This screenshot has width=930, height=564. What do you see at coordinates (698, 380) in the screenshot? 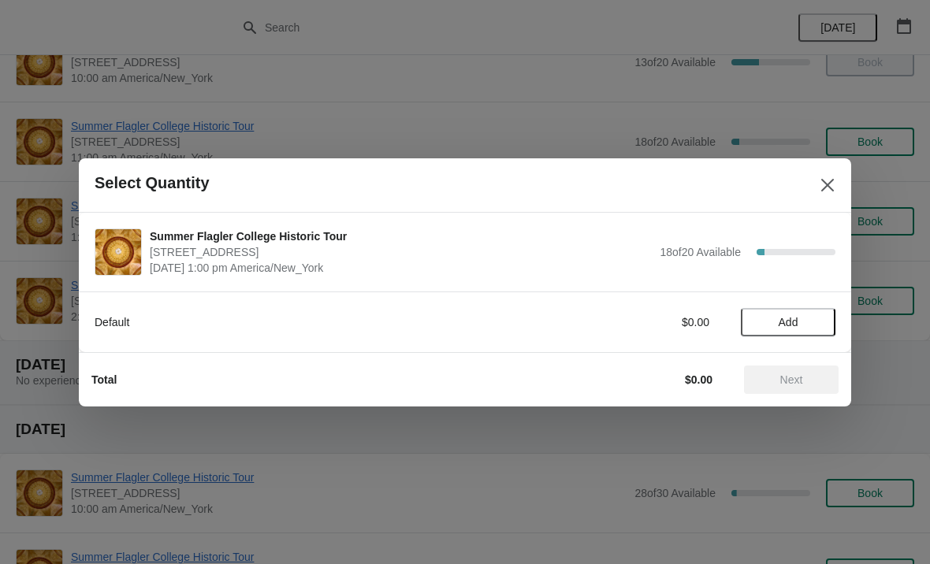
I see `strong: $0.00` at bounding box center [698, 380].